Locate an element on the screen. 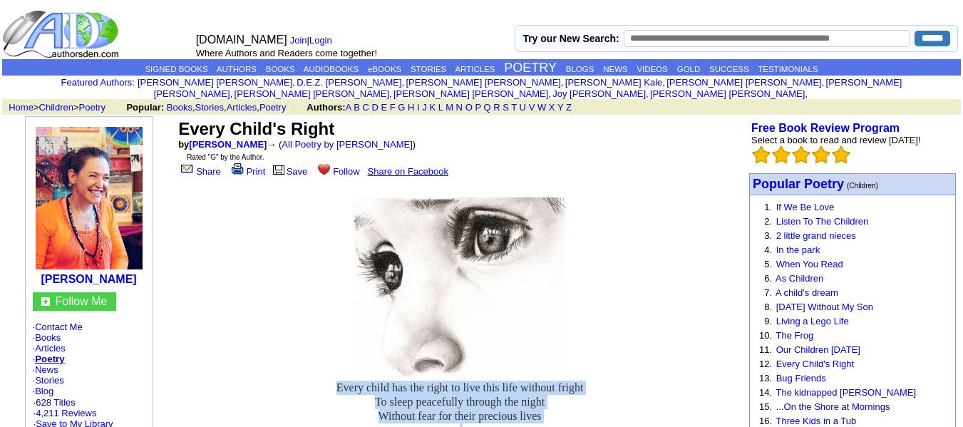  a: Popular Poetry is located at coordinates (798, 184).